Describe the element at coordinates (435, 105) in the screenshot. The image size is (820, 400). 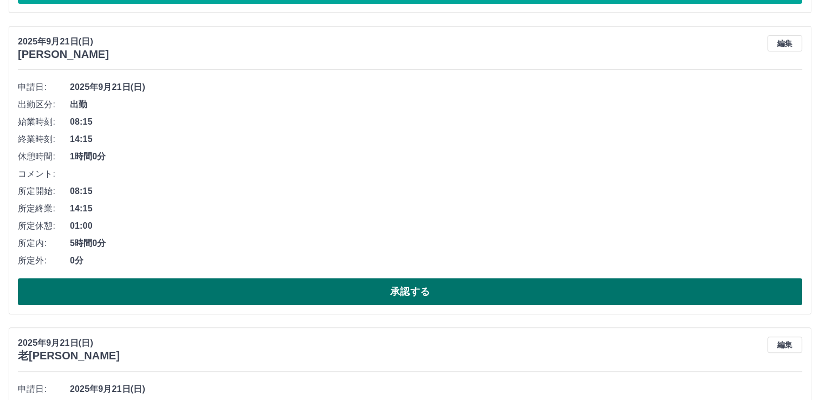
I see `span: 出勤` at that location.